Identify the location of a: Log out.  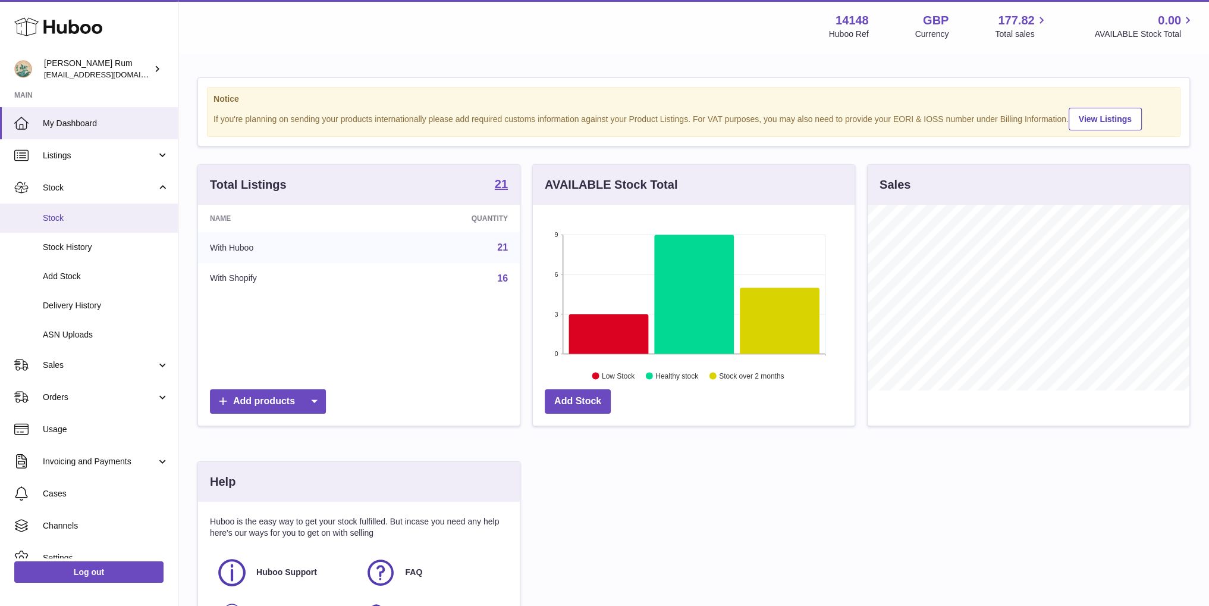
(89, 572).